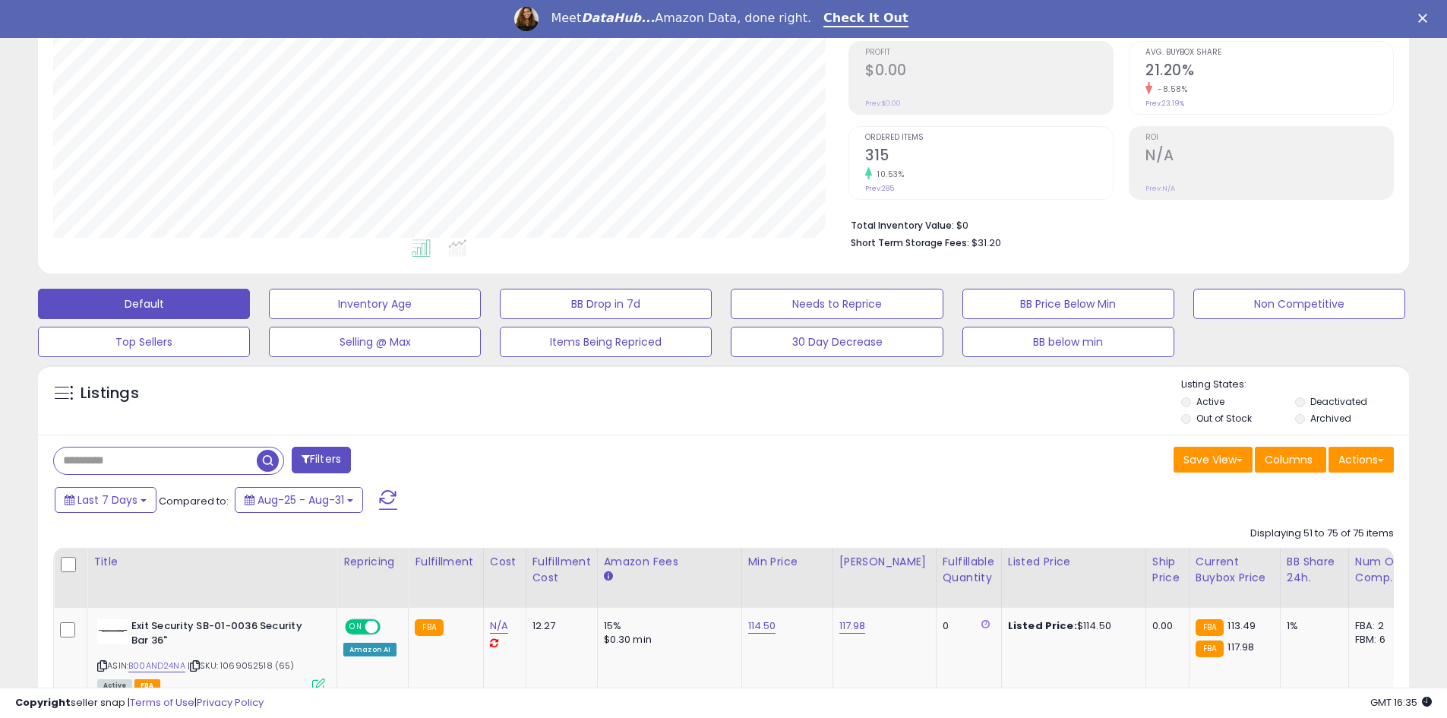 The image size is (1447, 718). I want to click on button: Filters, so click(321, 460).